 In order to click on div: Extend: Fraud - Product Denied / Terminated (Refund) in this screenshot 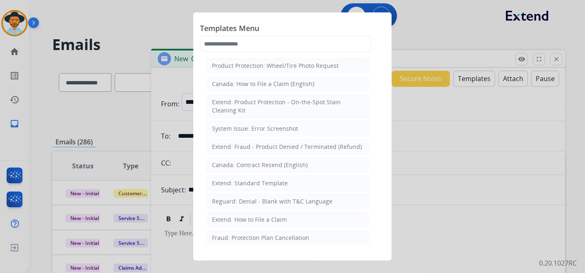, I will do `click(287, 147)`.